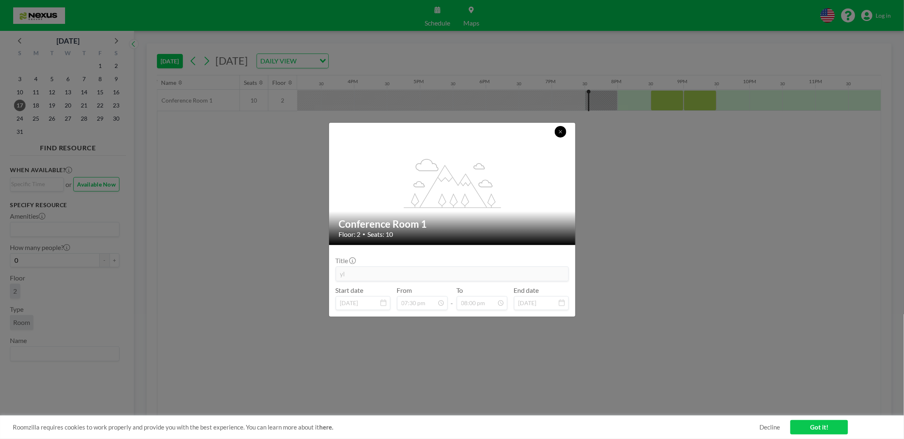 The image size is (904, 439). Describe the element at coordinates (350, 291) in the screenshot. I see `label: Start date` at that location.